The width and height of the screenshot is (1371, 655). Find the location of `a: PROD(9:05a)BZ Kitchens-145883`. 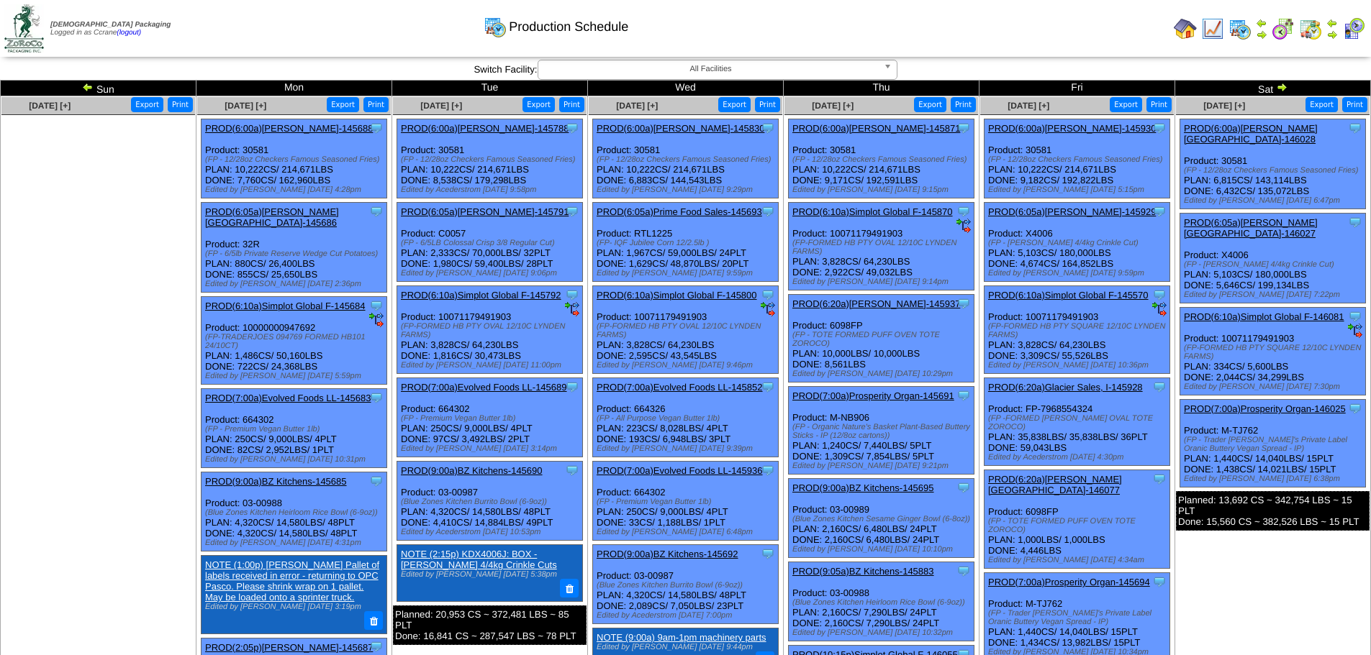

a: PROD(9:05a)BZ Kitchens-145883 is located at coordinates (863, 571).